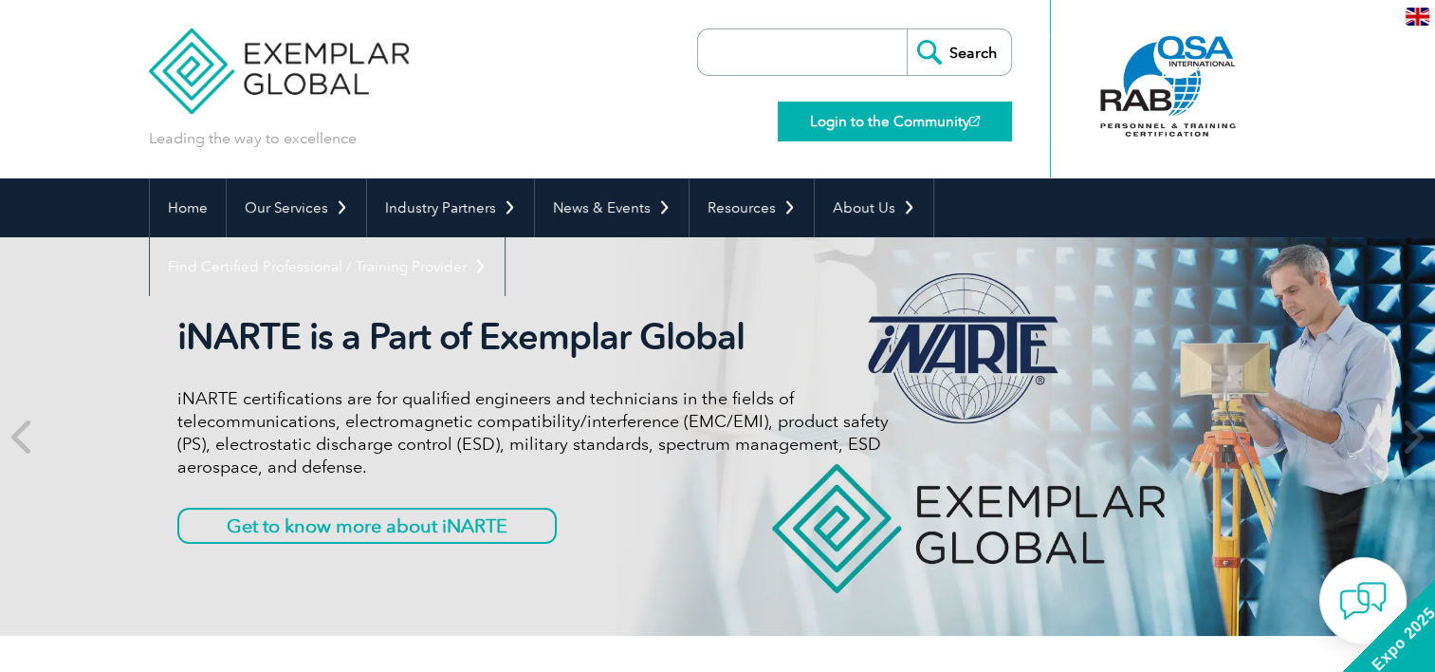 This screenshot has width=1435, height=672. Describe the element at coordinates (894, 121) in the screenshot. I see `a: Login to the Community` at that location.